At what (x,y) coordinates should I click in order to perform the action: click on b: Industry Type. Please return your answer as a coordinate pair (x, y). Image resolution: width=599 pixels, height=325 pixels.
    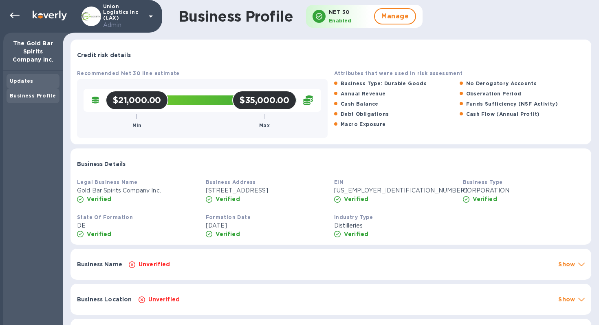
    Looking at the image, I should click on (353, 217).